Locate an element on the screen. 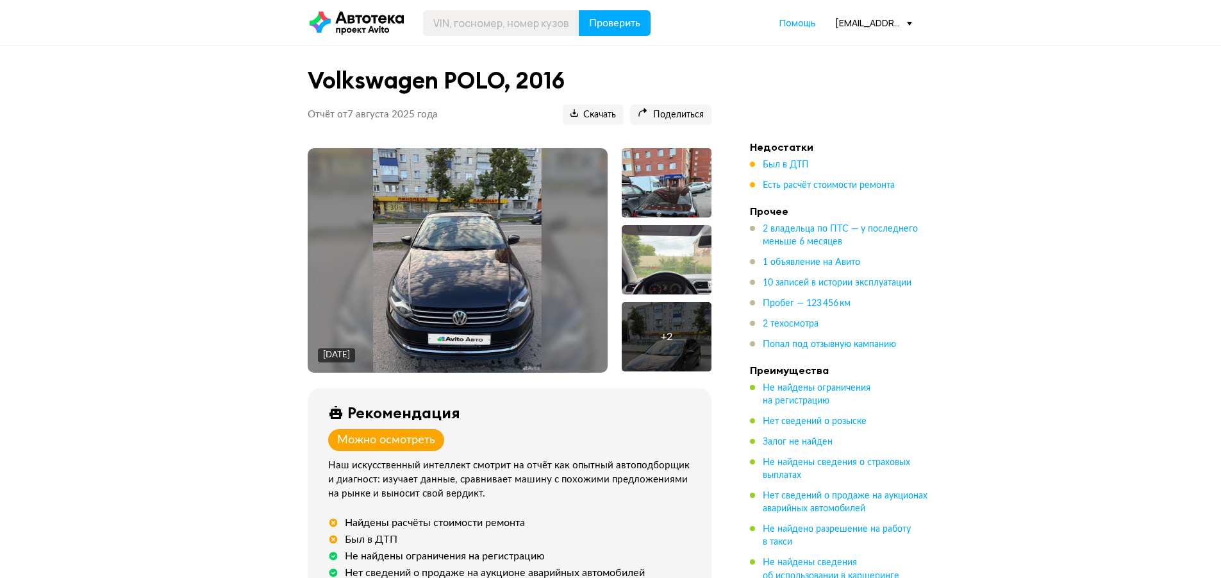  img: Main car is located at coordinates (457, 260).